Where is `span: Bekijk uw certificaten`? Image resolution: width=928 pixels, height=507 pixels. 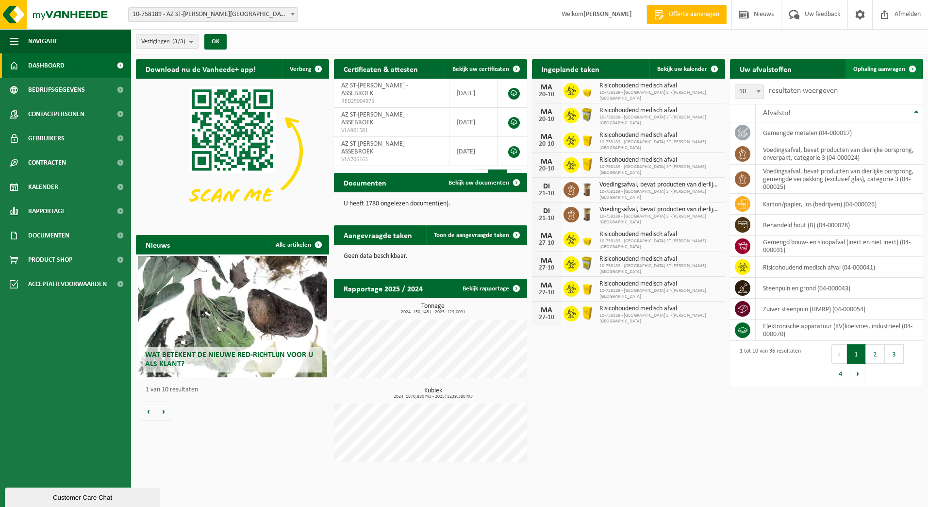 span: Bekijk uw certificaten is located at coordinates (481, 69).